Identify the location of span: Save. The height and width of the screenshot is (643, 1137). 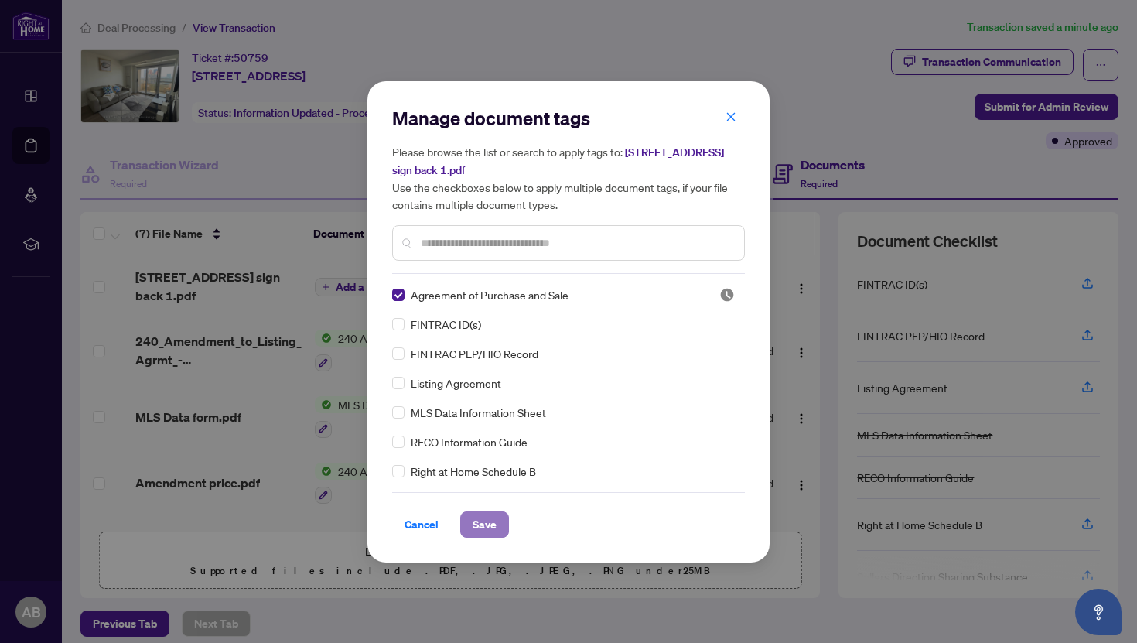
(484, 525).